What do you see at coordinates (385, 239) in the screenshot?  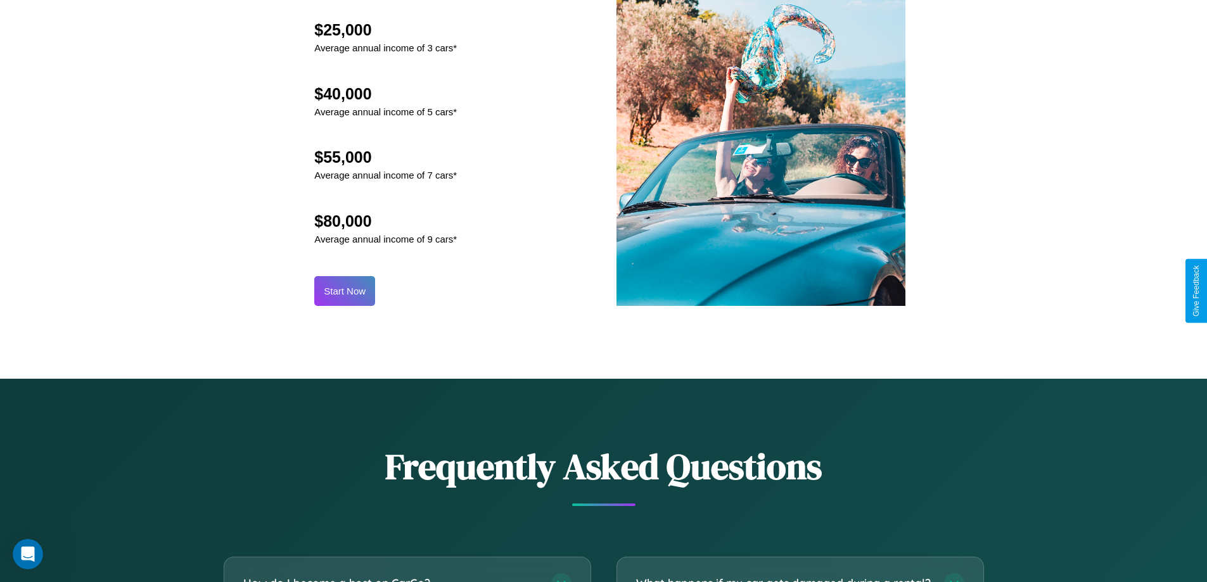 I see `p: Average annual income of 9 cars*` at bounding box center [385, 239].